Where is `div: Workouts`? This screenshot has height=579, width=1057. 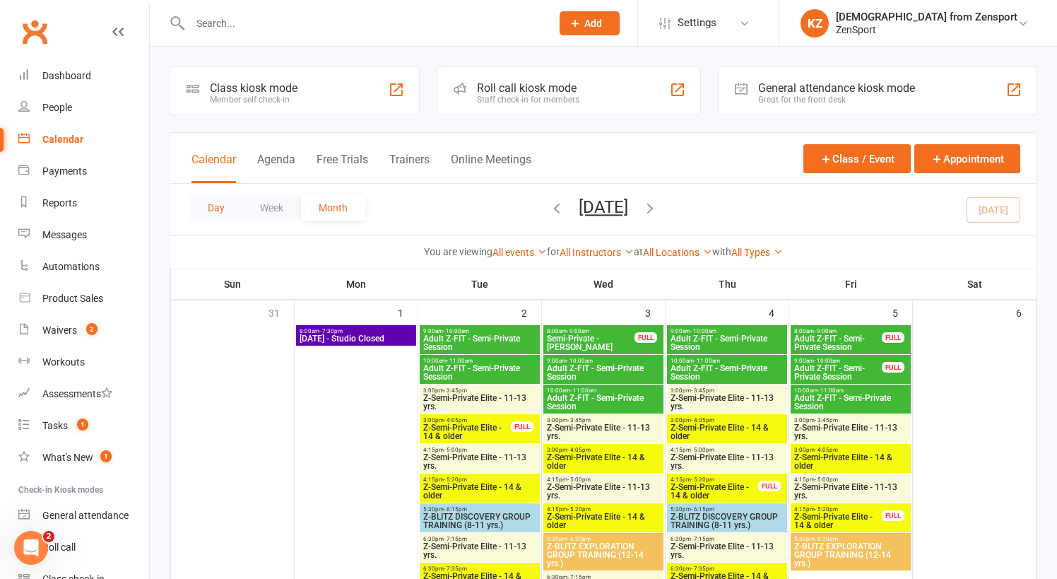 div: Workouts is located at coordinates (64, 362).